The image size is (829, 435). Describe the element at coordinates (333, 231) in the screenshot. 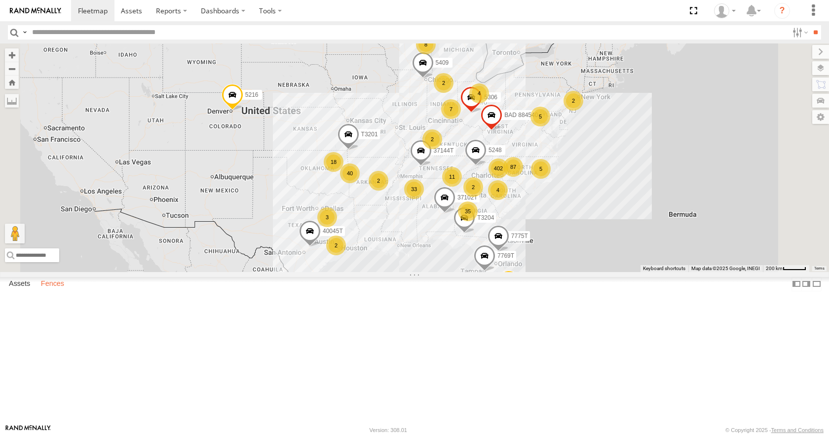

I see `span: 40045T` at that location.